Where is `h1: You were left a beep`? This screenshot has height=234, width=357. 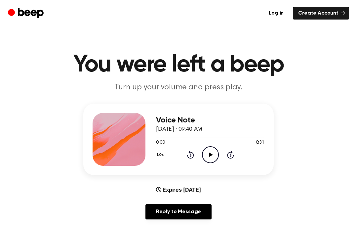 h1: You were left a beep is located at coordinates (179, 65).